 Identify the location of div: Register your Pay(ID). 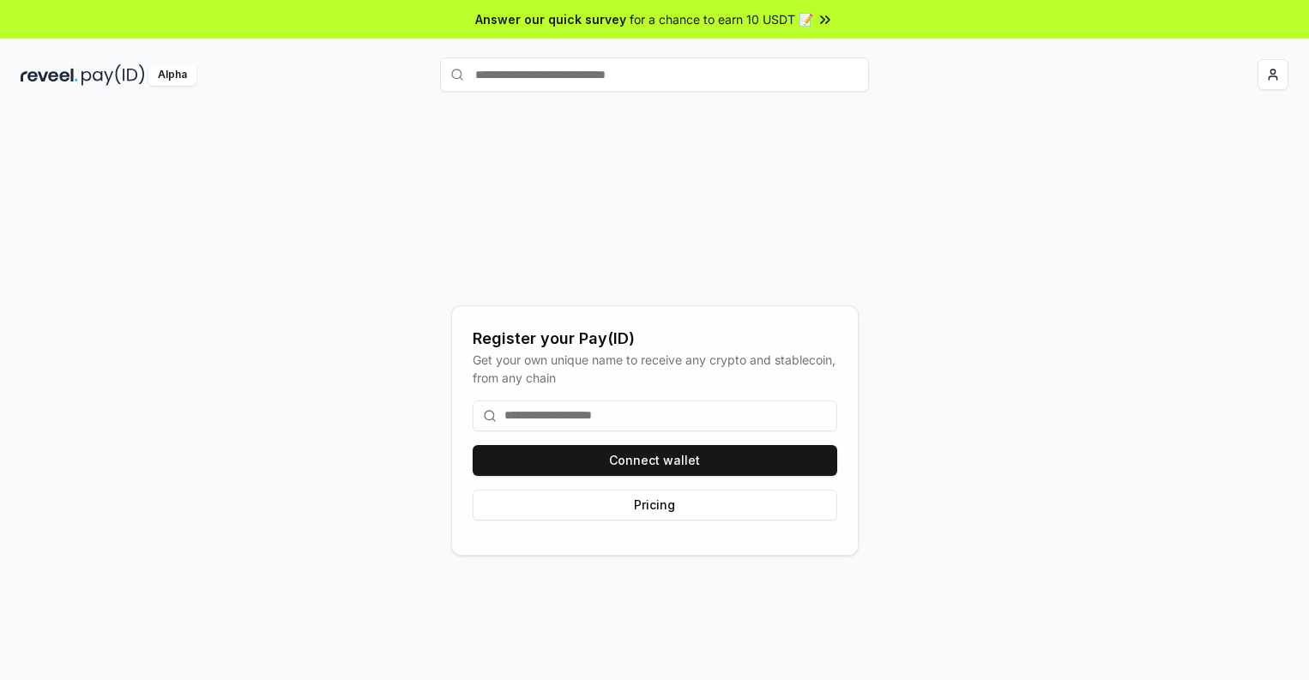
(654, 339).